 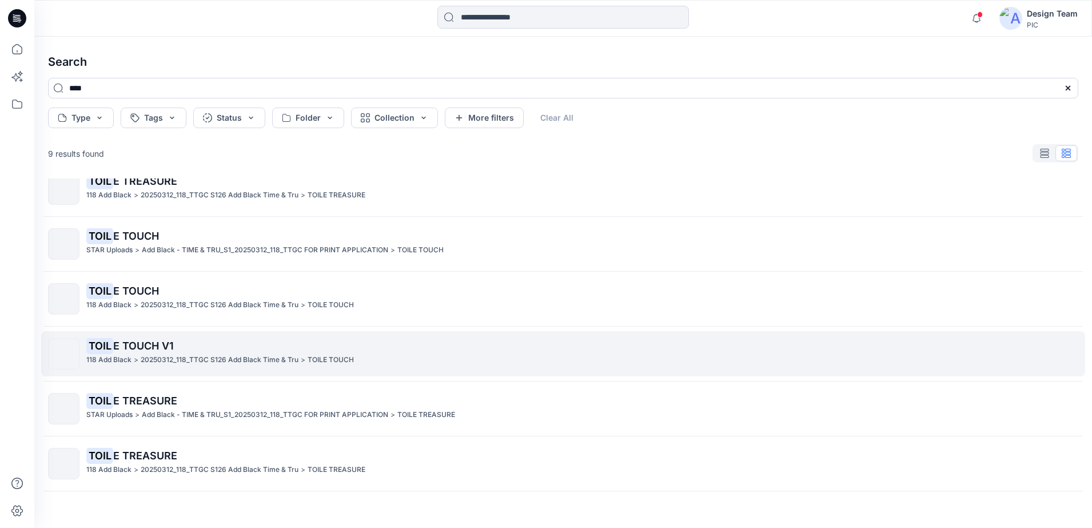 What do you see at coordinates (153, 118) in the screenshot?
I see `button: Tags` at bounding box center [153, 118].